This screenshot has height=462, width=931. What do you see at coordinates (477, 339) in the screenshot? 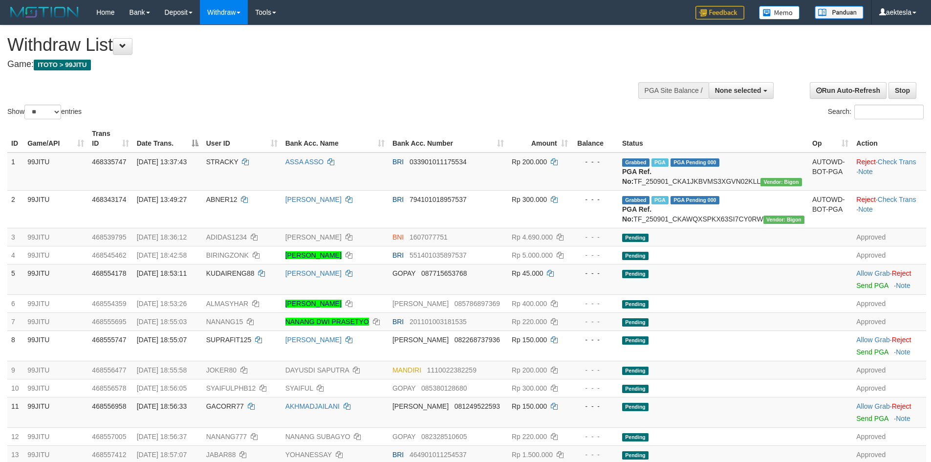
I see `span: Copy 082268737936 to clipboard` at bounding box center [477, 339].